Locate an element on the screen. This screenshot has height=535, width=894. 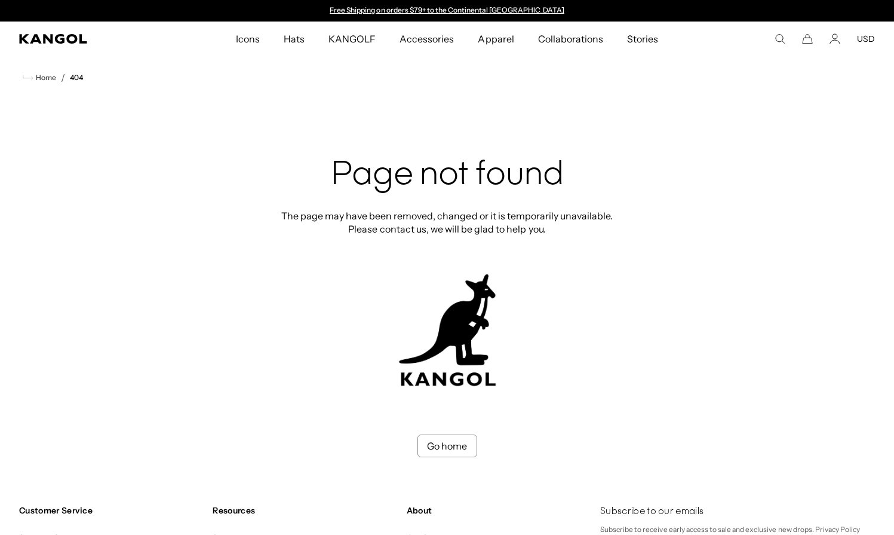
a: Stories is located at coordinates (643, 39).